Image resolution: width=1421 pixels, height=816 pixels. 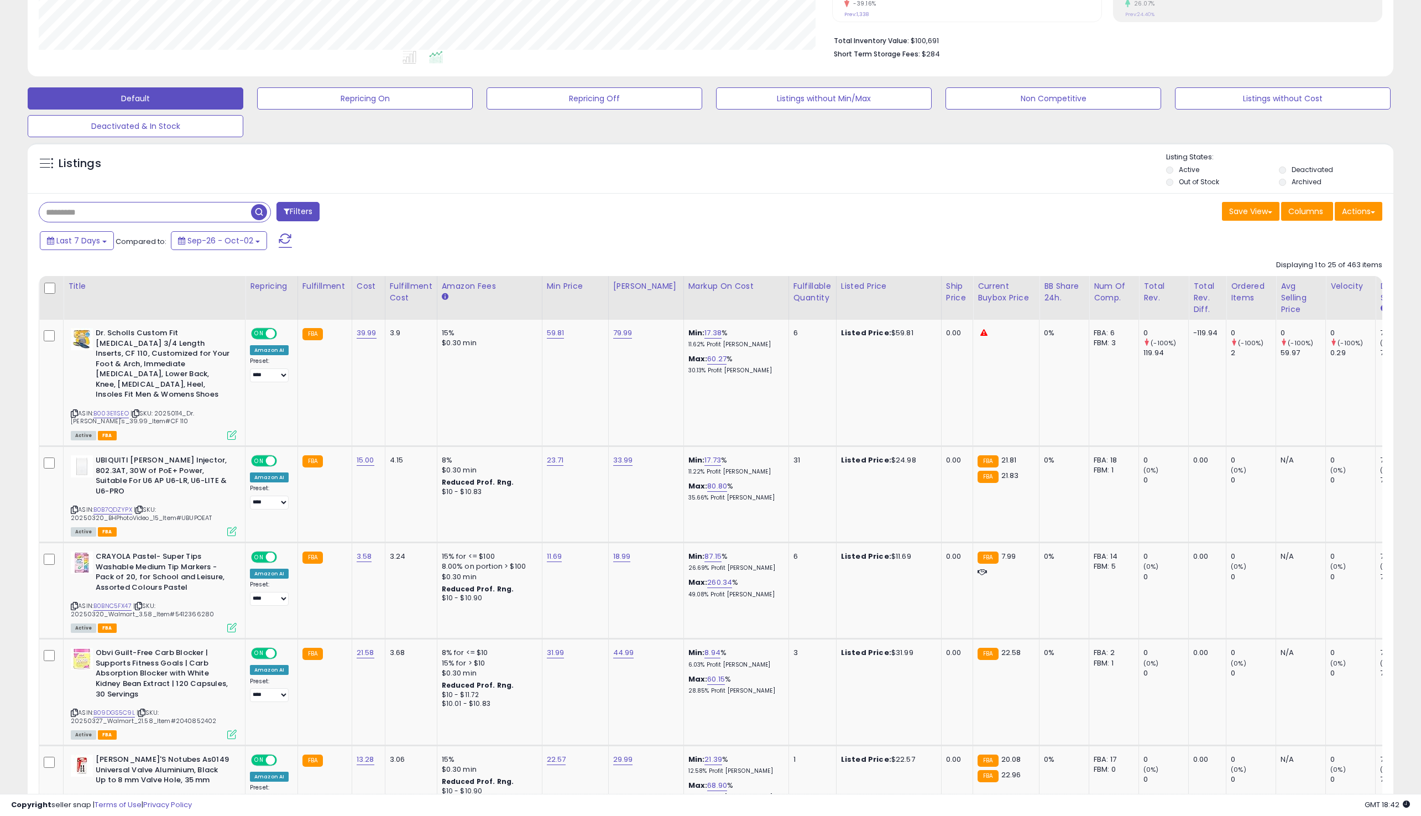 I want to click on div: ASIN:, so click(x=154, y=692).